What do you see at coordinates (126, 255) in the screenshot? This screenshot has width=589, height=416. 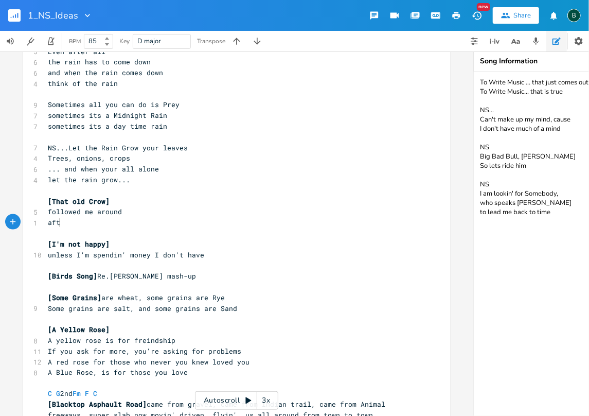 I see `span: unless I'm spendin' money I don't have` at bounding box center [126, 255].